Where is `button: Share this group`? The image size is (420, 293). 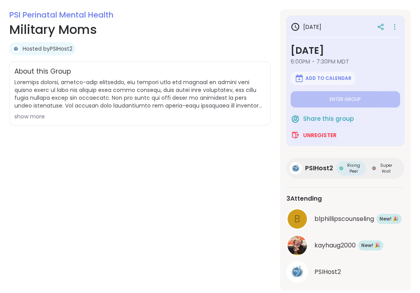
button: Share this group is located at coordinates (322, 119).